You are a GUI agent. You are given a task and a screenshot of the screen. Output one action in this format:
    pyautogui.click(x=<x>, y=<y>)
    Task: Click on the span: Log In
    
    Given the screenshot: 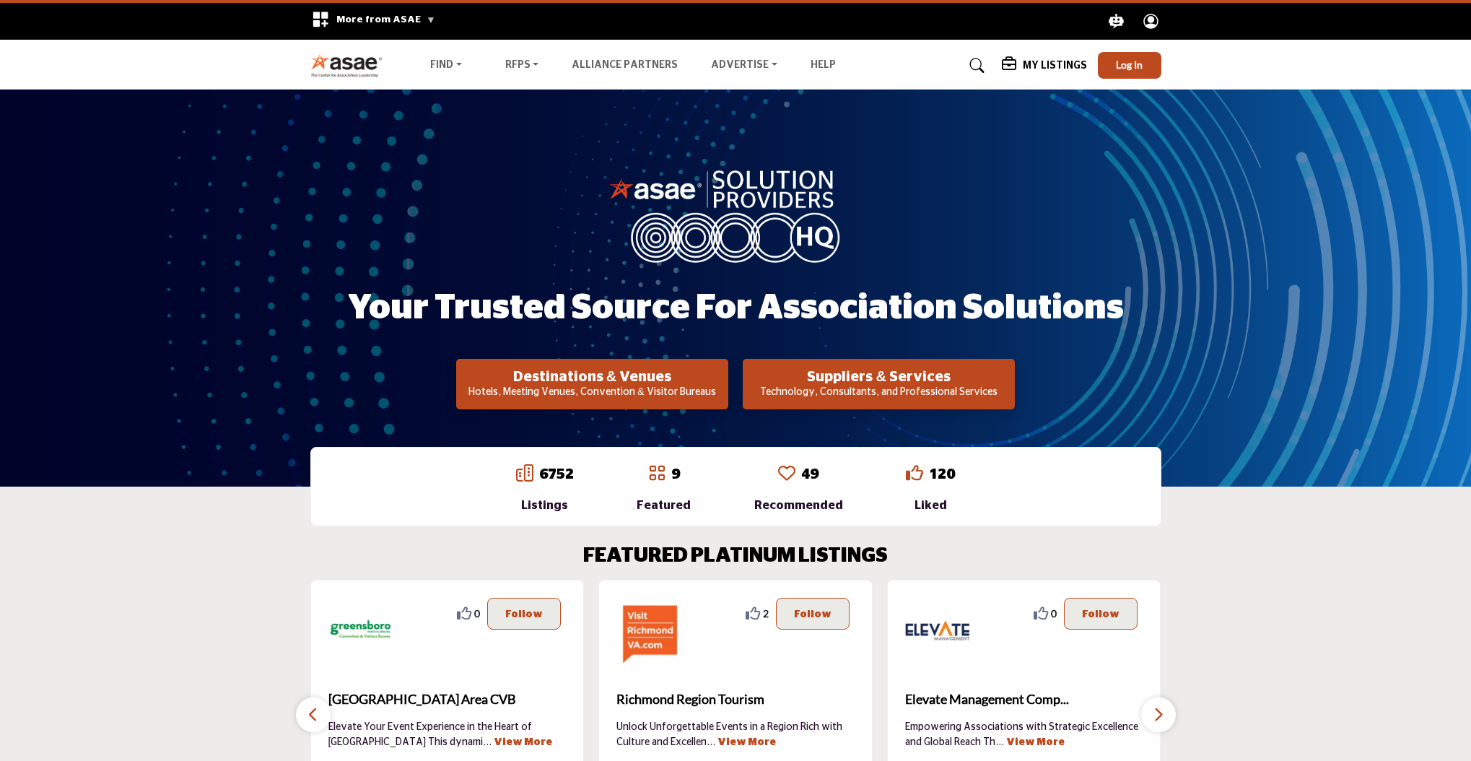 What is the action you would take?
    pyautogui.click(x=1129, y=64)
    